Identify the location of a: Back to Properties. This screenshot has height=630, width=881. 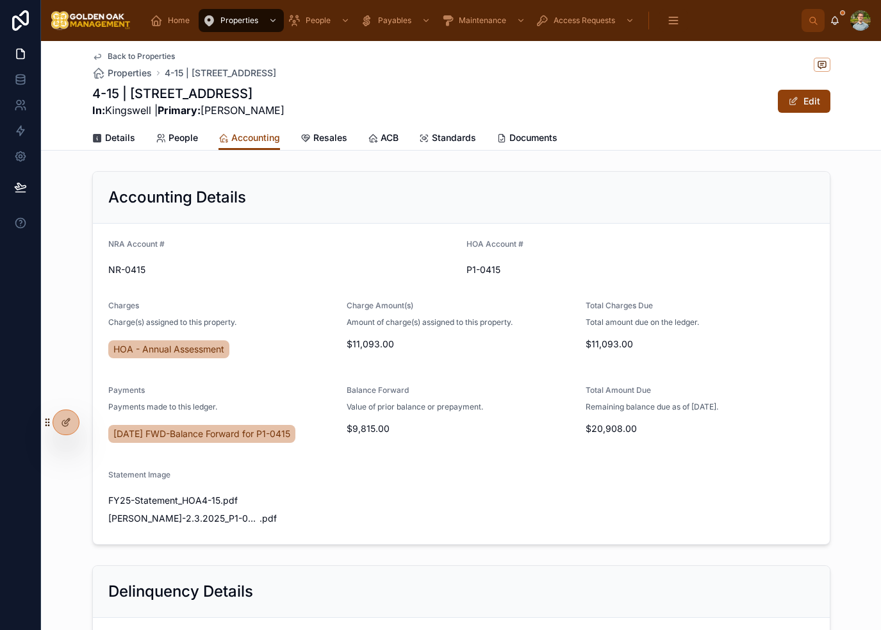
(133, 56).